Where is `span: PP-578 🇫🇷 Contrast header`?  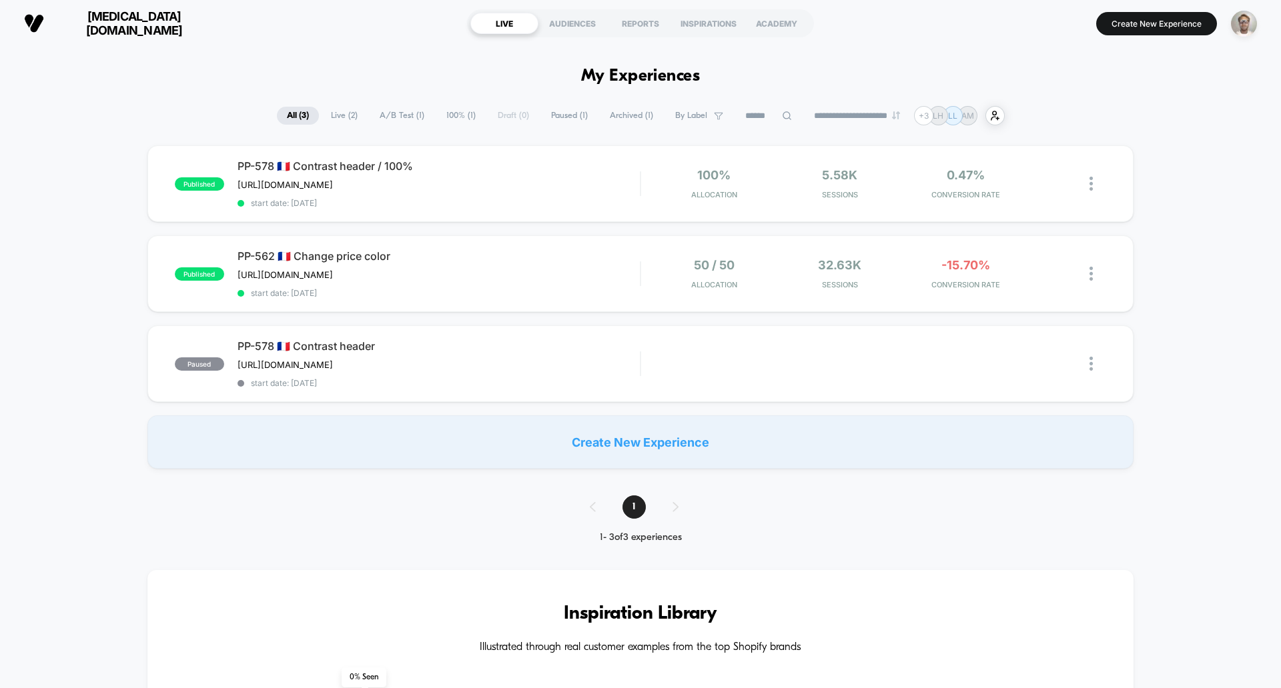 span: PP-578 🇫🇷 Contrast header is located at coordinates (438, 346).